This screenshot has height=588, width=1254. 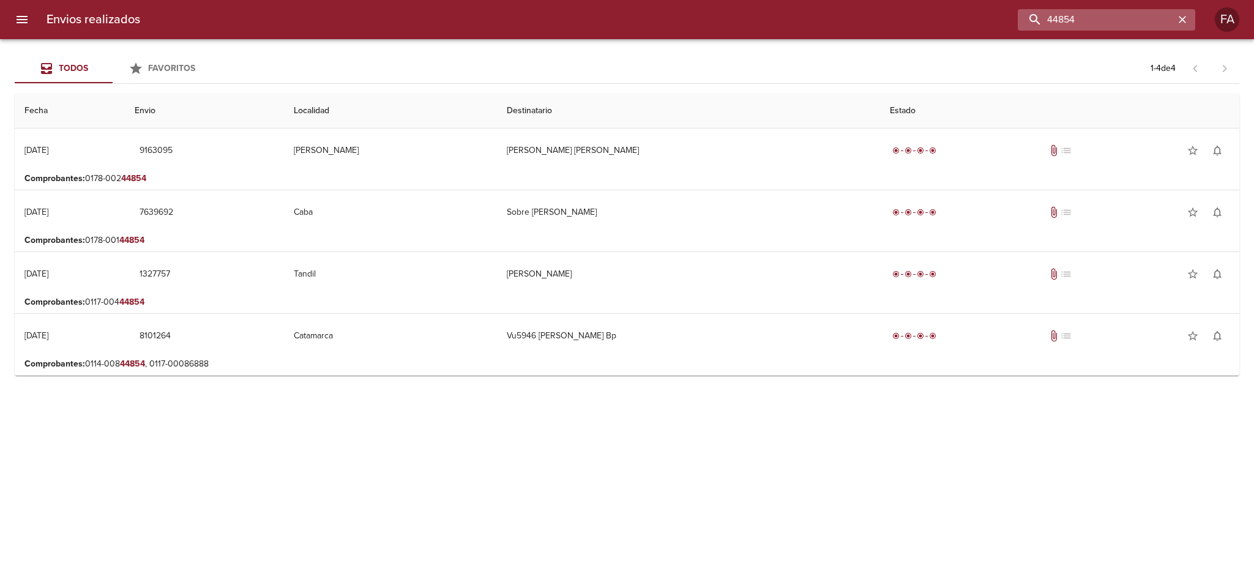 What do you see at coordinates (627, 364) in the screenshot?
I see `p: 0114-008 , 0117-00086888` at bounding box center [627, 364].